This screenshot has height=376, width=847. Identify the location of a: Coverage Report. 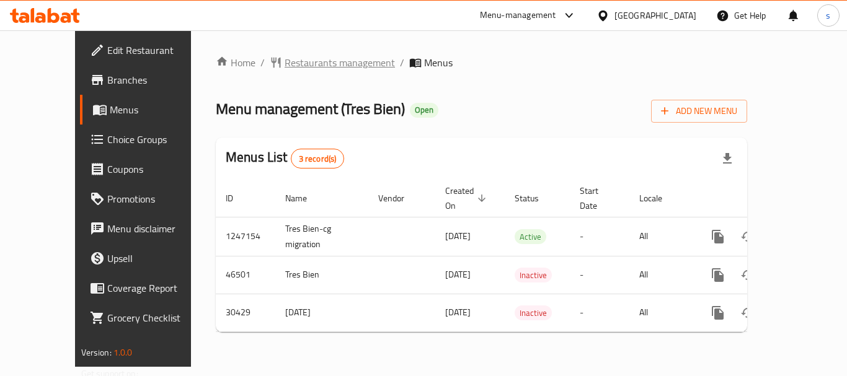
(148, 288).